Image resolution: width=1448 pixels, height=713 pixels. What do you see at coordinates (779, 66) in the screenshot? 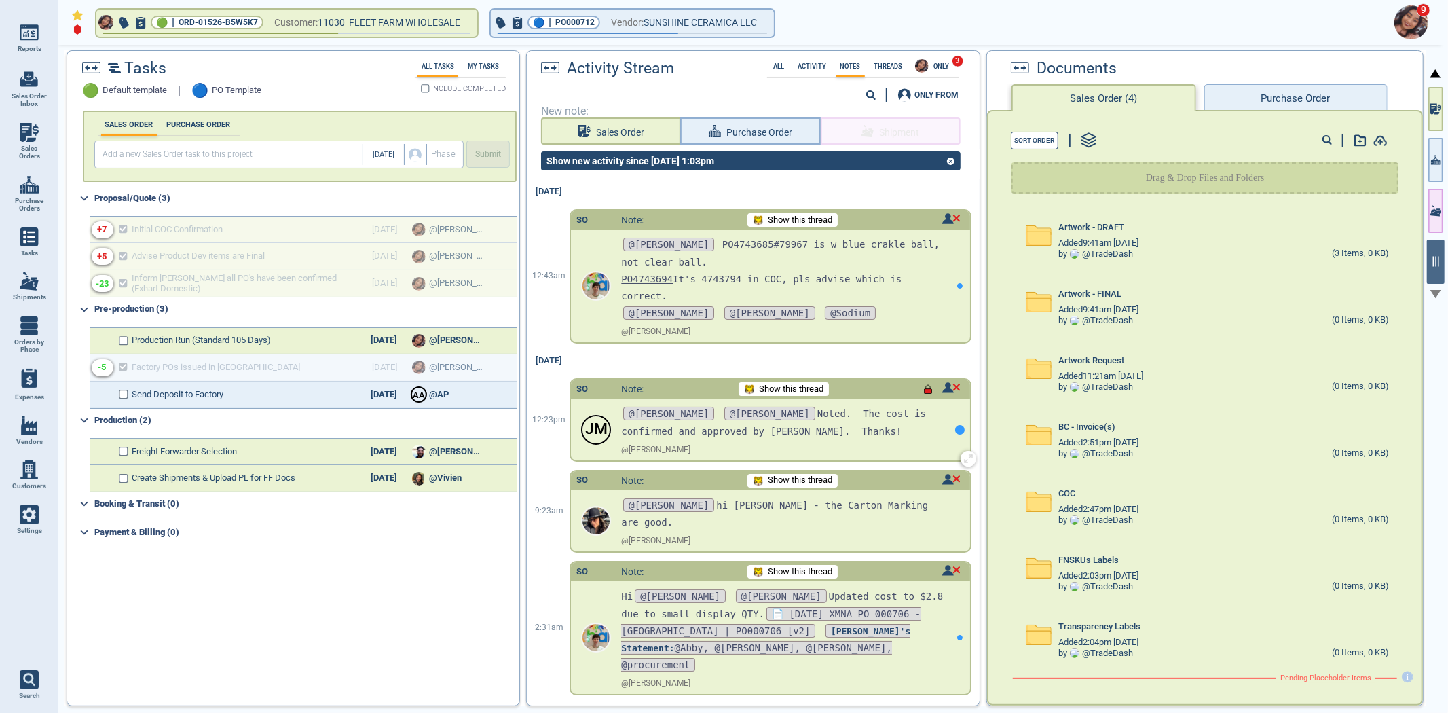
I see `label: All` at bounding box center [779, 66].